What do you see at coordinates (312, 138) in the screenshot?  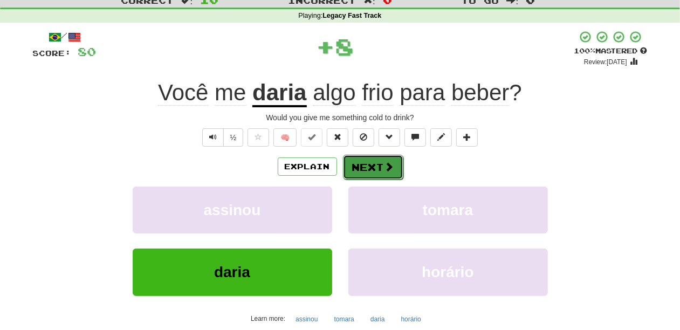 I see `button: Set this sentence to 100% Mastered (alt+m)` at bounding box center [312, 138].